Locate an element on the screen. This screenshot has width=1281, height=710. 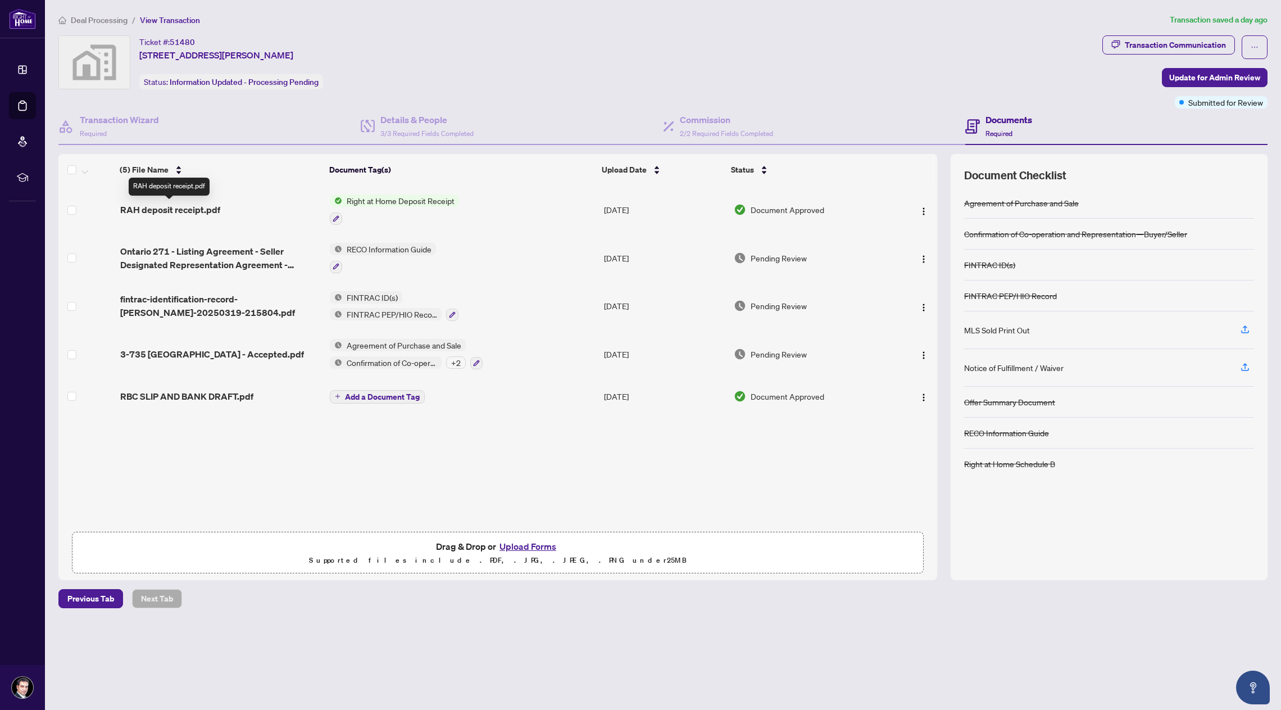
div: FINTRAC PEP/HIO Record is located at coordinates (1011, 296).